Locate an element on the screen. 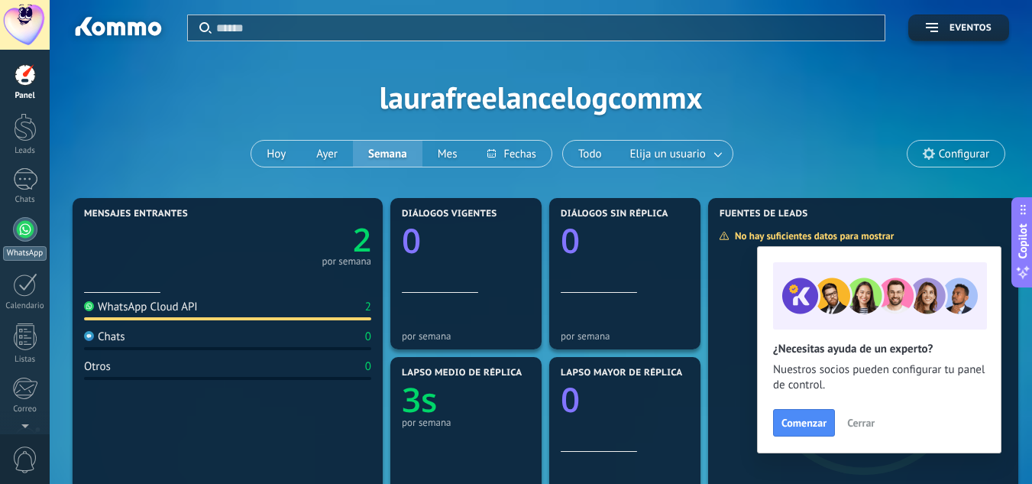 This screenshot has height=484, width=1032. button: Eventos is located at coordinates (959, 28).